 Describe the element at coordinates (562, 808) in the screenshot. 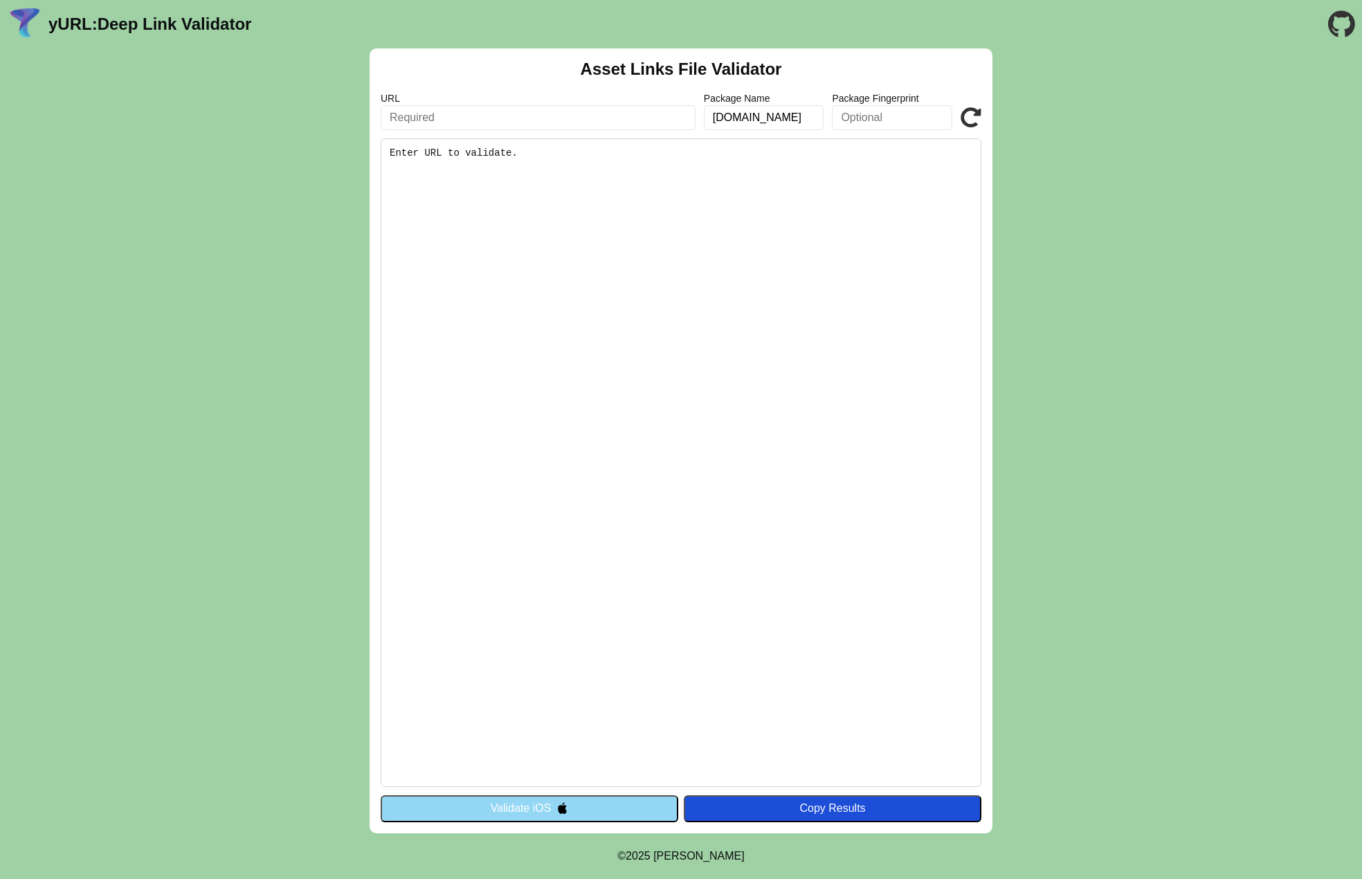

I see `img: appleIcon.svg` at that location.